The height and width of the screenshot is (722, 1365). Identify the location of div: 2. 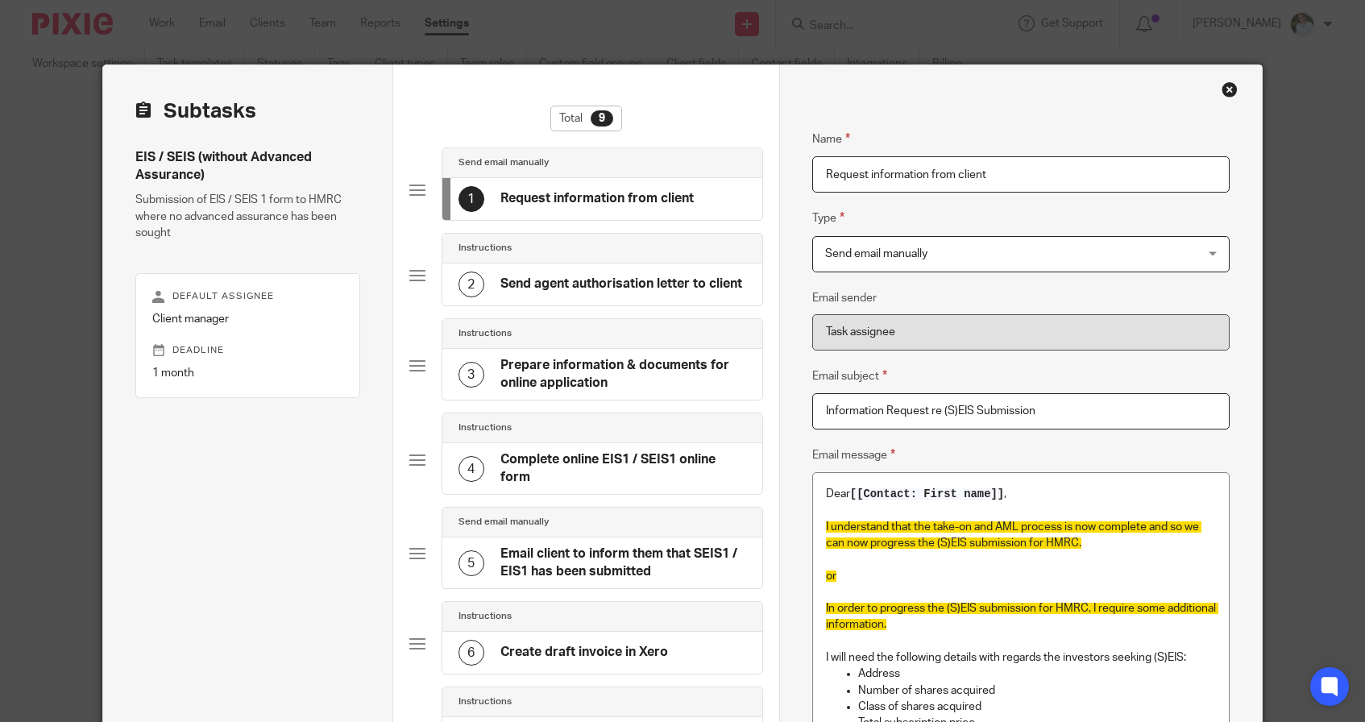
(471, 284).